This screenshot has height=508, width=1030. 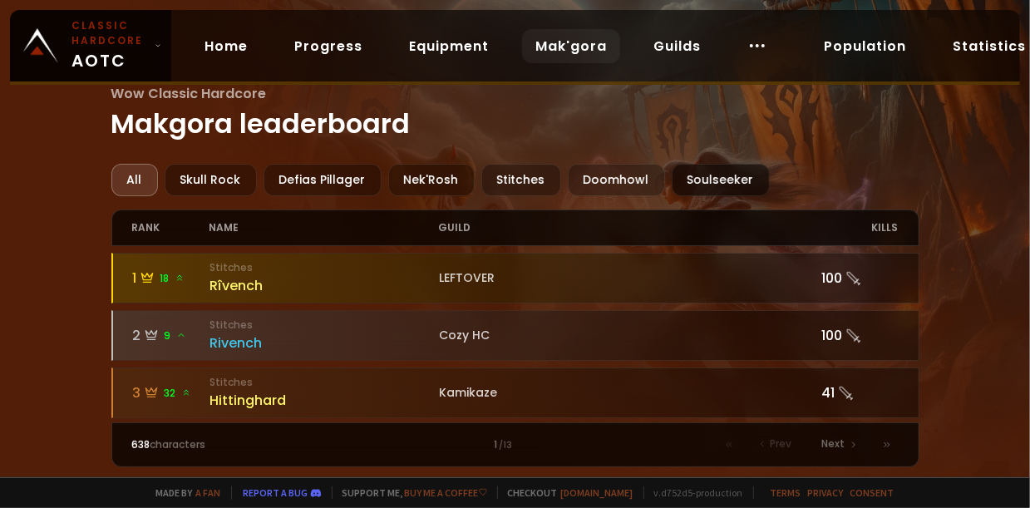 I want to click on a: Guilds, so click(x=677, y=46).